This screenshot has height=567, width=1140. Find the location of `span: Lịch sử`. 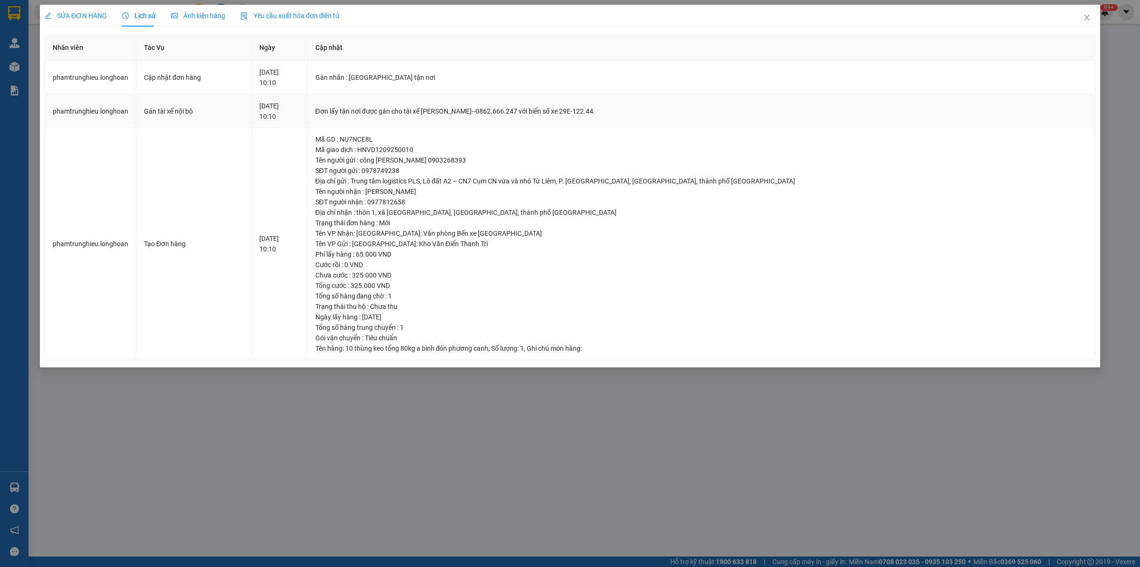

span: Lịch sử is located at coordinates (139, 16).